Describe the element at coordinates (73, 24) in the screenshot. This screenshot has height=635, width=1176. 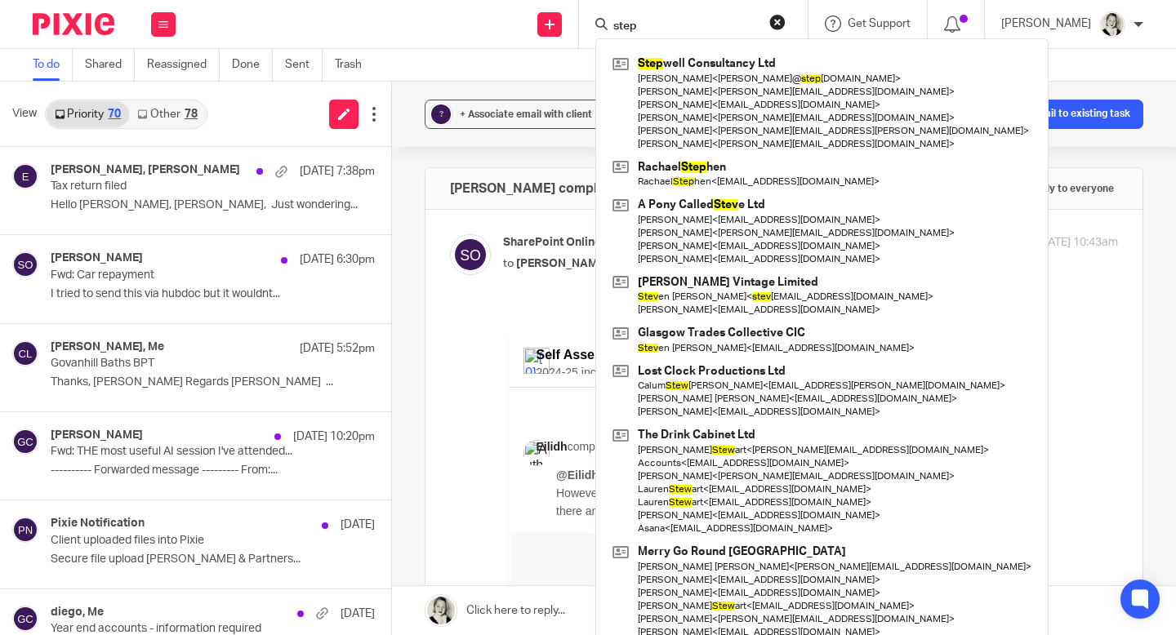
I see `img: Pixie` at that location.